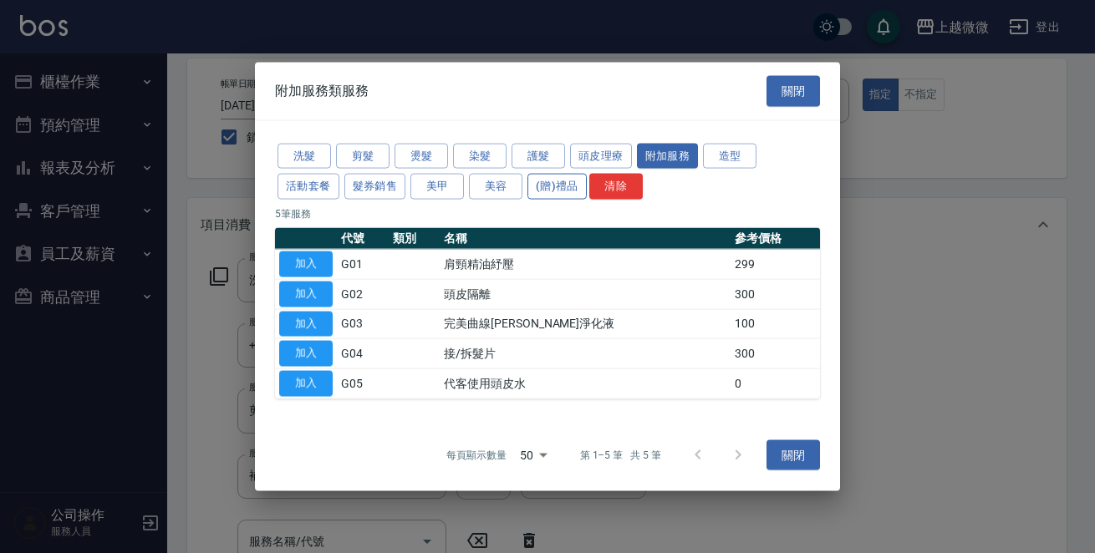  I want to click on th: 參考價格, so click(775, 239).